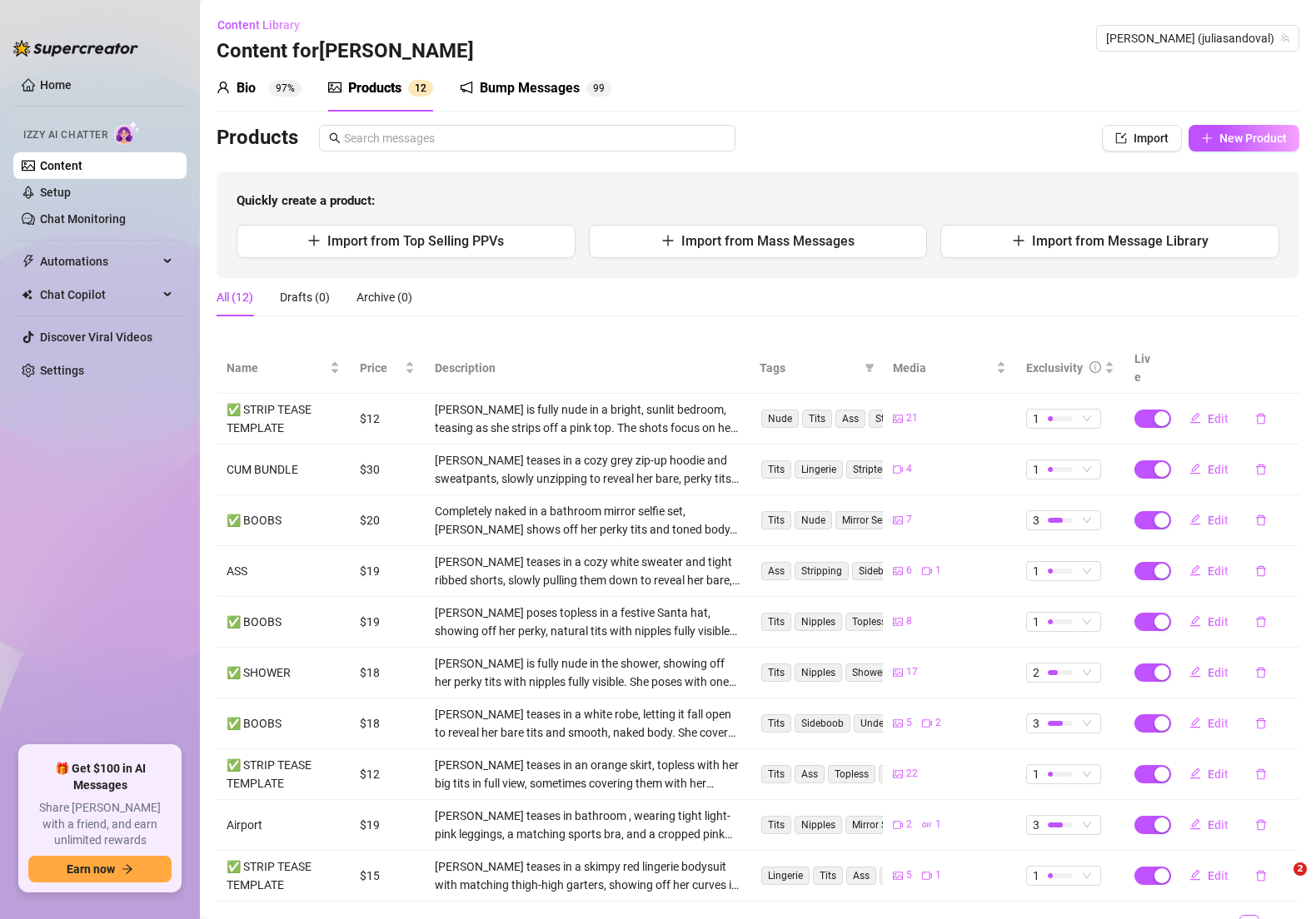  Describe the element at coordinates (83, 219) in the screenshot. I see `a: Chat Monitoring` at that location.